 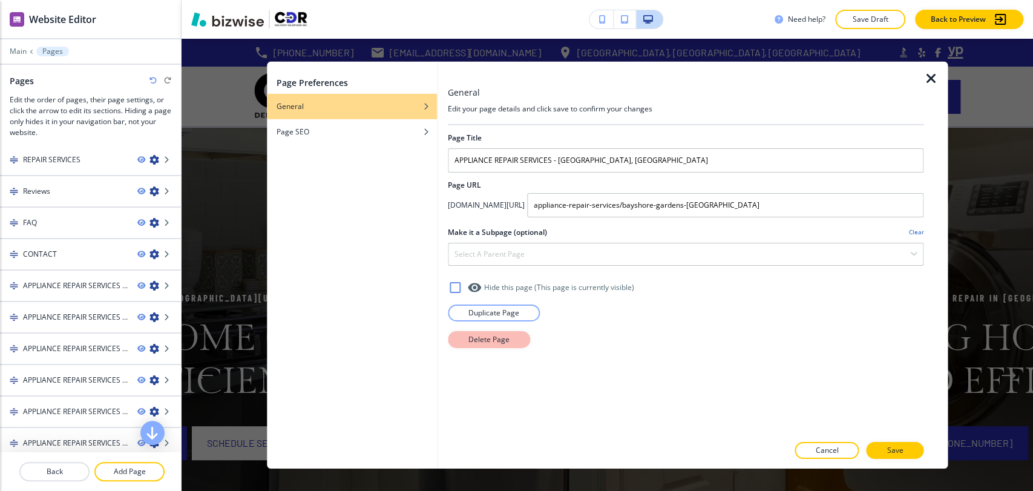 What do you see at coordinates (807, 19) in the screenshot?
I see `h3: Need help?` at bounding box center [807, 19].